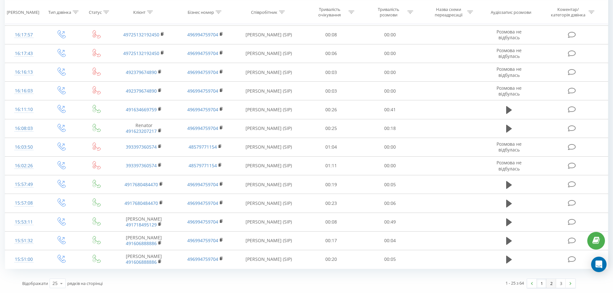 The width and height of the screenshot is (613, 293). Describe the element at coordinates (331, 241) in the screenshot. I see `td: 00:17` at that location.